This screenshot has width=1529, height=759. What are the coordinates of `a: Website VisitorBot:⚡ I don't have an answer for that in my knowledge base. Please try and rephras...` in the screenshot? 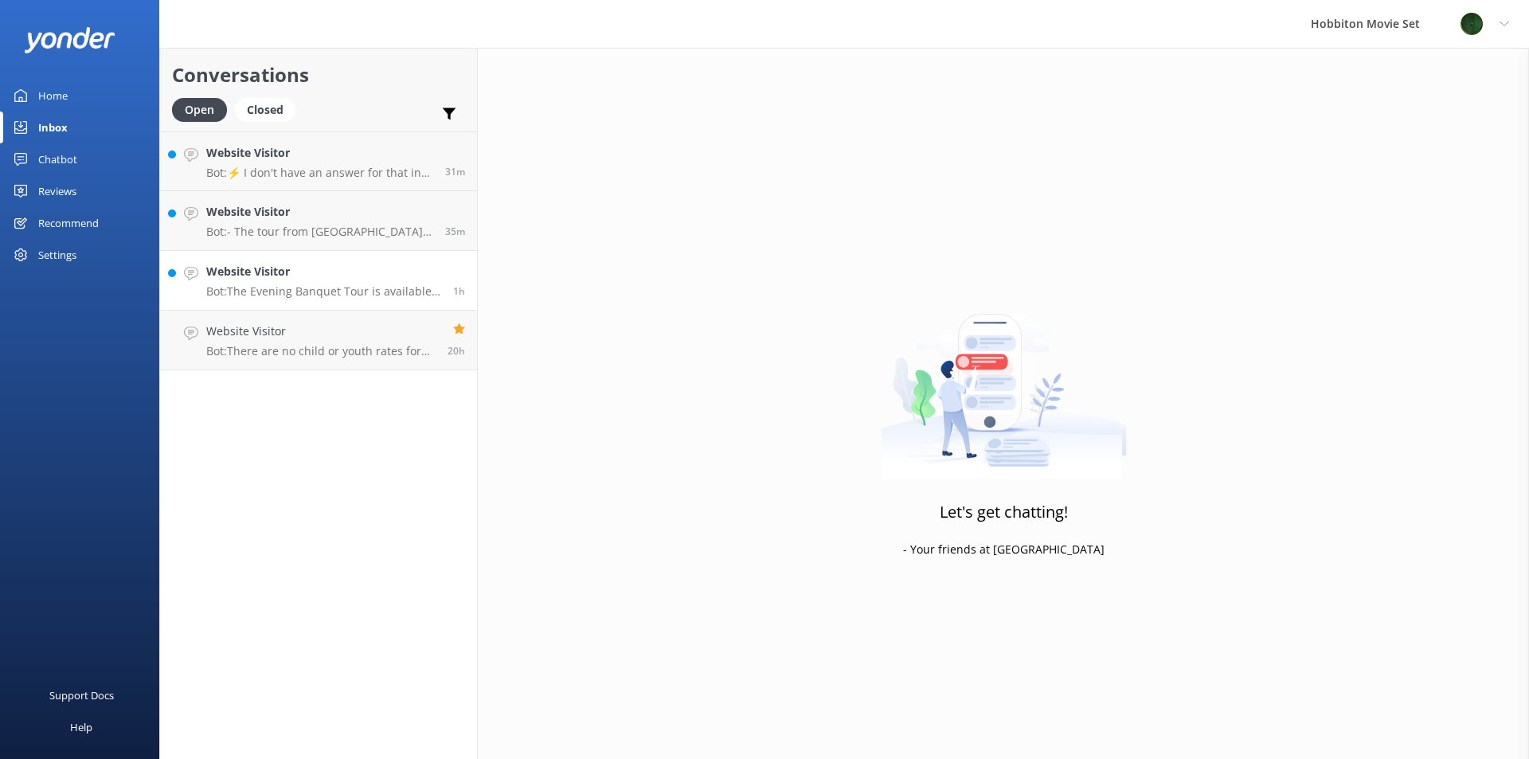 It's located at (319, 161).